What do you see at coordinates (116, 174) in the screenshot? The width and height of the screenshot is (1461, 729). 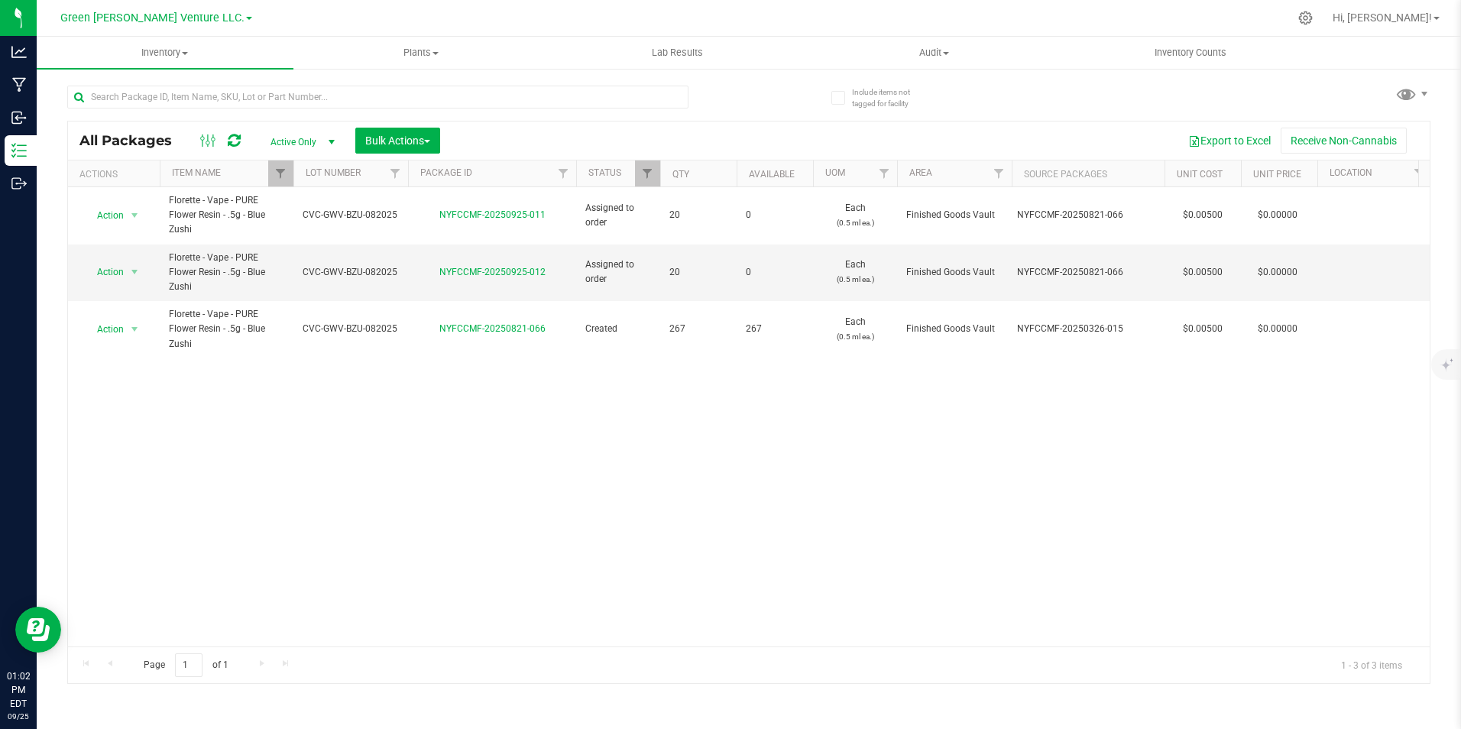 I see `div: Actions` at bounding box center [116, 174].